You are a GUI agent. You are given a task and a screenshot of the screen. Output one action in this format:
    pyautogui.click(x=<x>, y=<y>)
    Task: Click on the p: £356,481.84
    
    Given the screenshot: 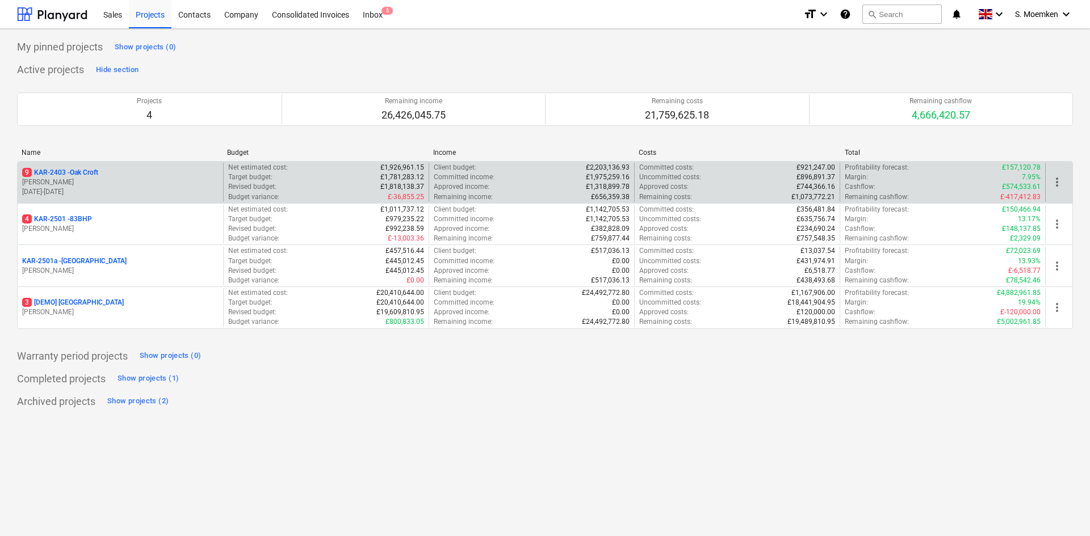 What is the action you would take?
    pyautogui.click(x=816, y=209)
    